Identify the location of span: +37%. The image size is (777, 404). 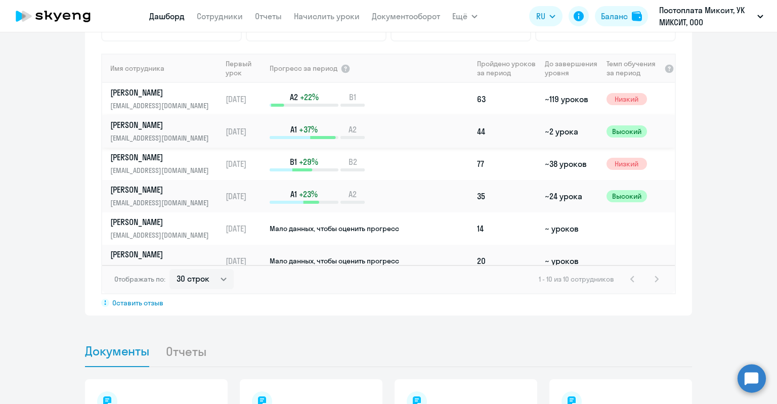
(308, 129).